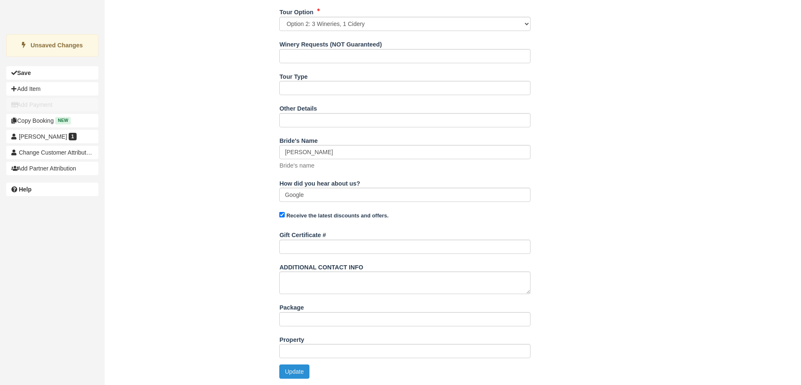 The height and width of the screenshot is (385, 801). What do you see at coordinates (24, 73) in the screenshot?
I see `b: Save` at bounding box center [24, 73].